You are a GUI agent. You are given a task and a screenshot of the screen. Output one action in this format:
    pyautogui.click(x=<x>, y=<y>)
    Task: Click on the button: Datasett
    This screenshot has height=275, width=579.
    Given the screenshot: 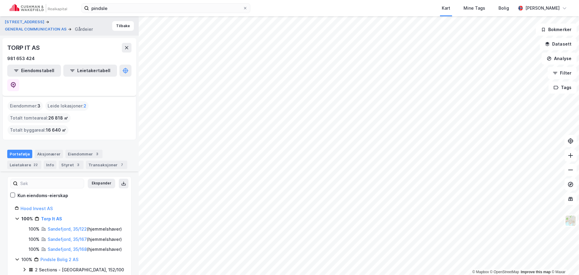 What is the action you would take?
    pyautogui.click(x=558, y=44)
    